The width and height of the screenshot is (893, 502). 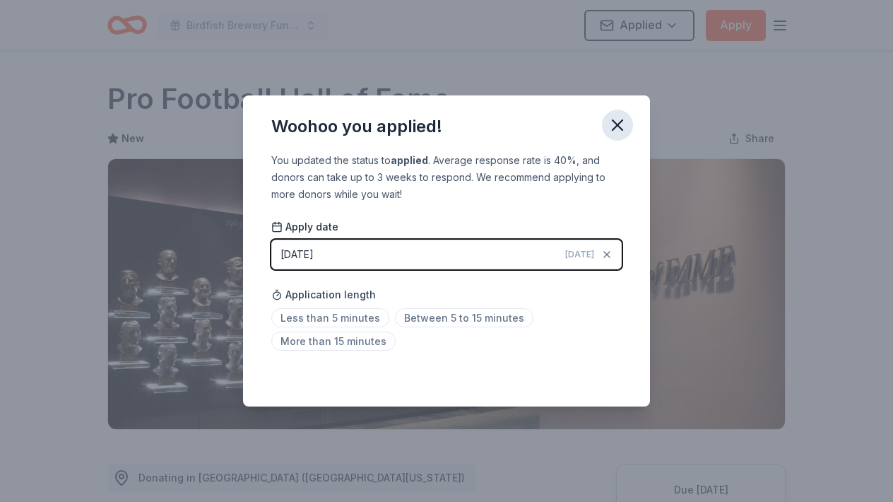 I want to click on div: You updated the status to . Average response rate is 40%, and donors can take up to 3 weeks to re..., so click(x=447, y=177).